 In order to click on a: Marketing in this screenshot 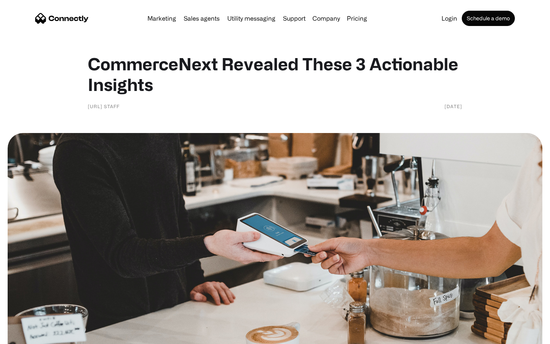, I will do `click(162, 18)`.